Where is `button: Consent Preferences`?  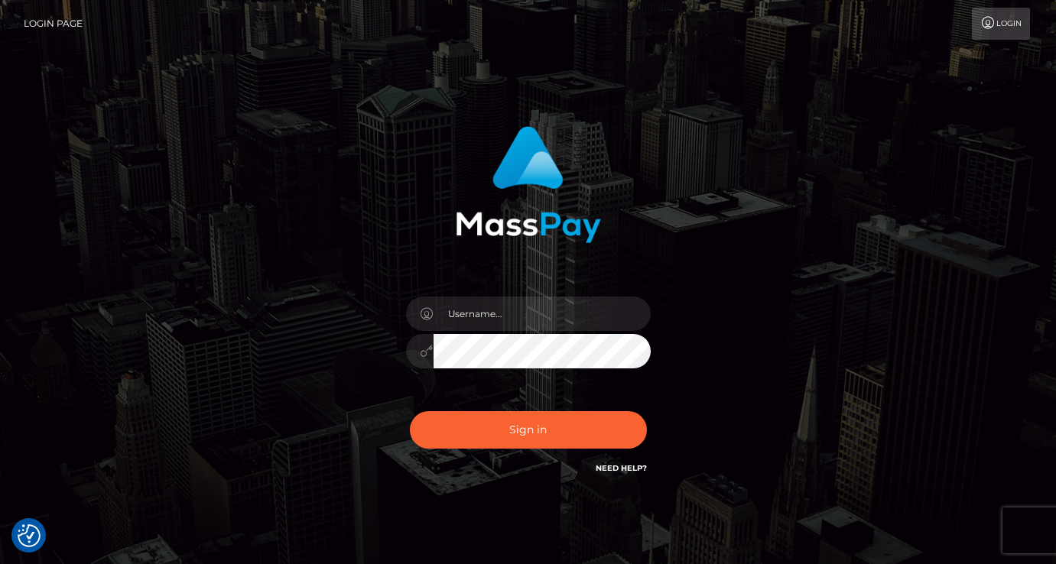
button: Consent Preferences is located at coordinates (29, 536).